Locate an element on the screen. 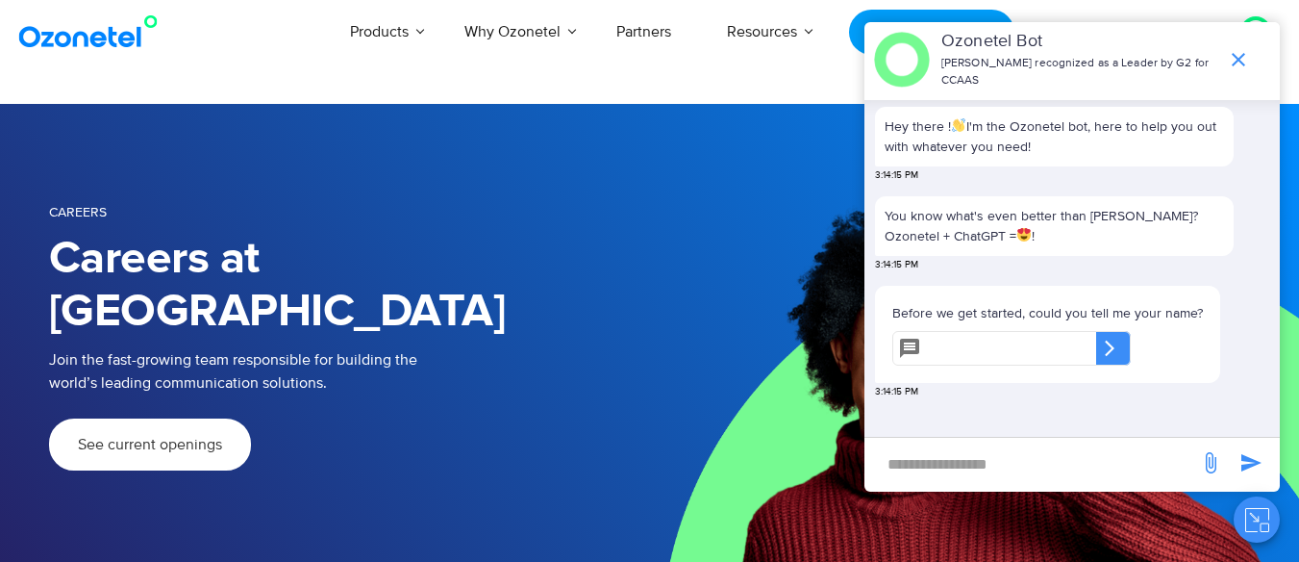 This screenshot has width=1299, height=562. button: Close chat is located at coordinates (1257, 519).